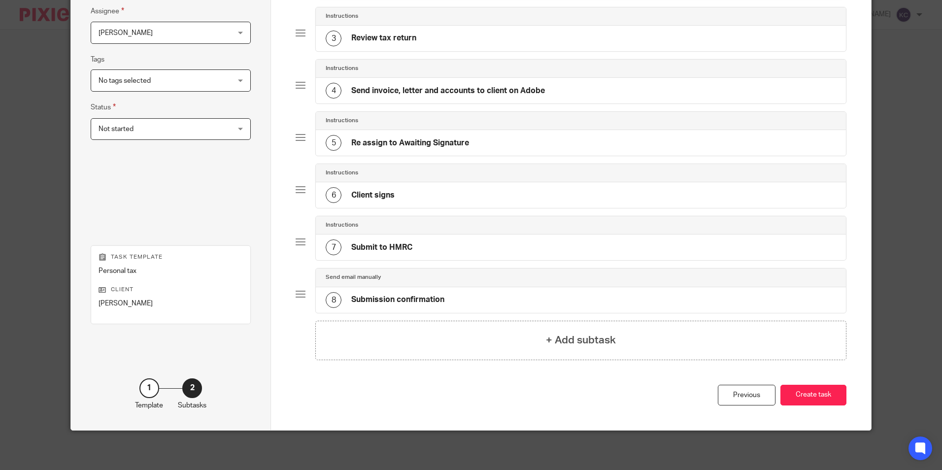 The width and height of the screenshot is (942, 470). What do you see at coordinates (192, 388) in the screenshot?
I see `div: 2` at bounding box center [192, 388].